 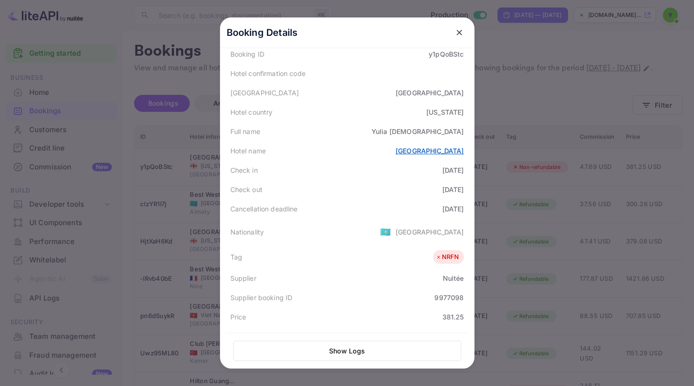 I want to click on div: Booking ID, so click(x=247, y=54).